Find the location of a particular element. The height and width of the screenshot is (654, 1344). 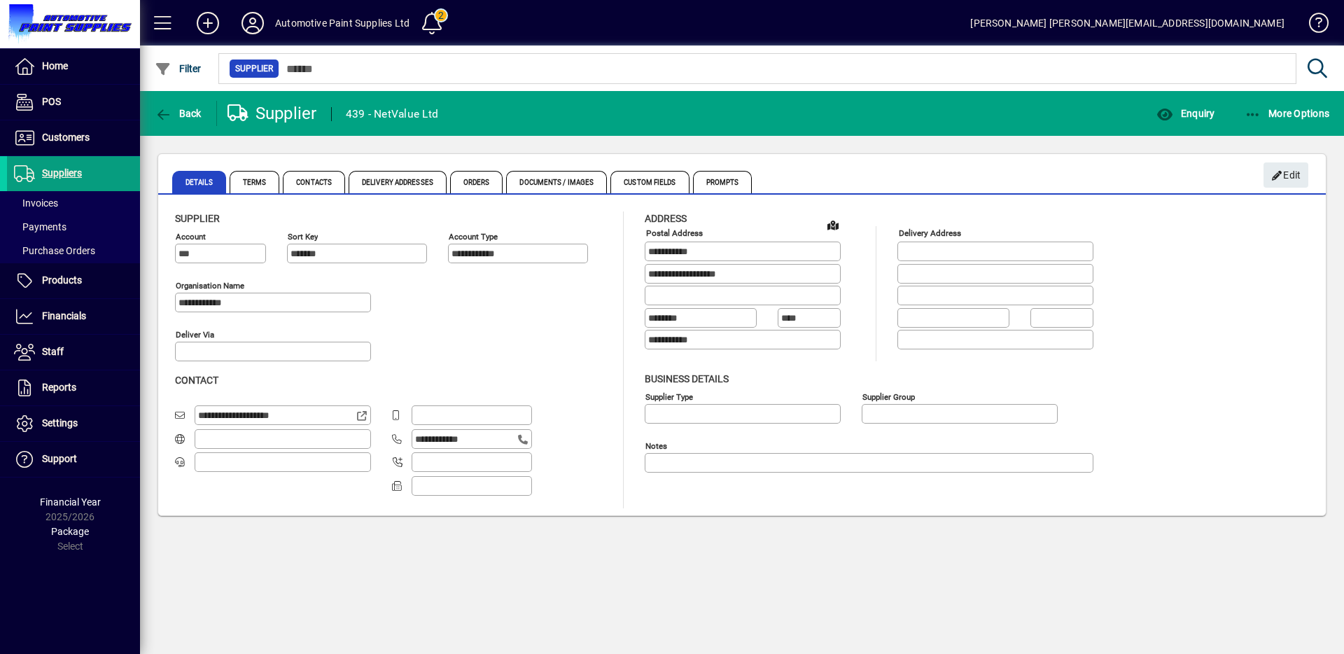

a: POS is located at coordinates (73, 102).